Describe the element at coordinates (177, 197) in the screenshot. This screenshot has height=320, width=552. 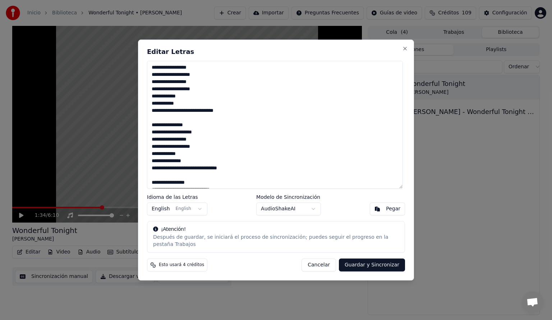
I see `label: Idioma de las Letras` at that location.